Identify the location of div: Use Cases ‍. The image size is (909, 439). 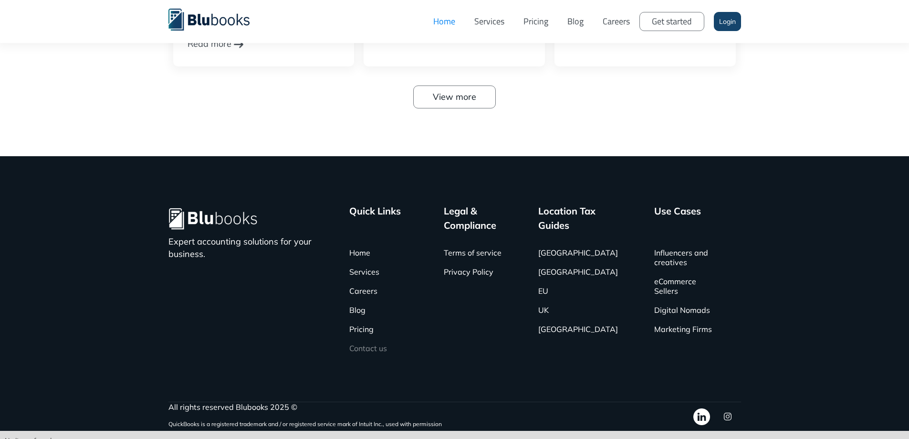
(678, 218).